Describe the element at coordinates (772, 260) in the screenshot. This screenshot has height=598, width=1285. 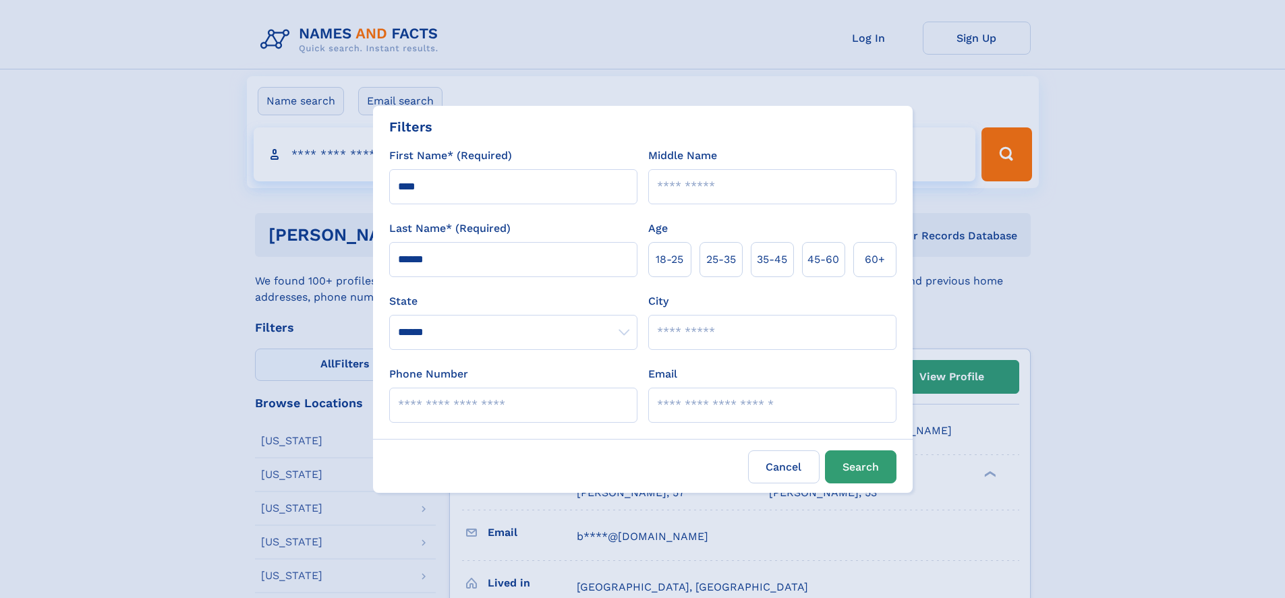
I see `span: 35‑45` at that location.